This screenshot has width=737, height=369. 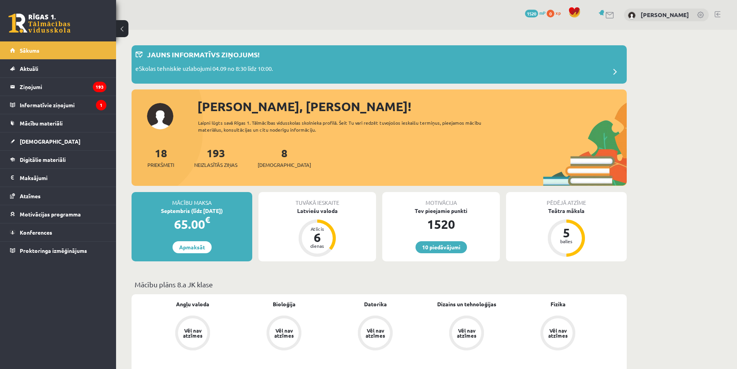 What do you see at coordinates (58, 178) in the screenshot?
I see `a: Maksājumi` at bounding box center [58, 178].